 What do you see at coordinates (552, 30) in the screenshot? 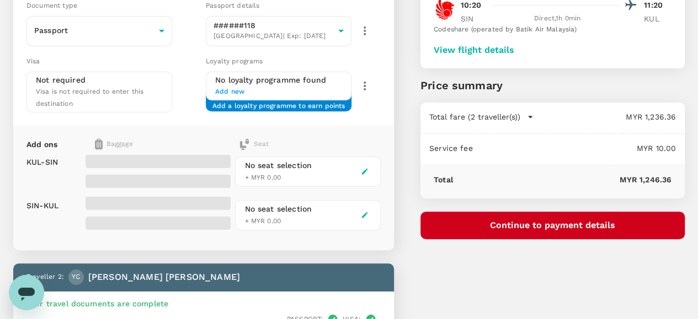
I see `div: Codeshare (operated by Batik Air Malaysia)` at bounding box center [552, 30].